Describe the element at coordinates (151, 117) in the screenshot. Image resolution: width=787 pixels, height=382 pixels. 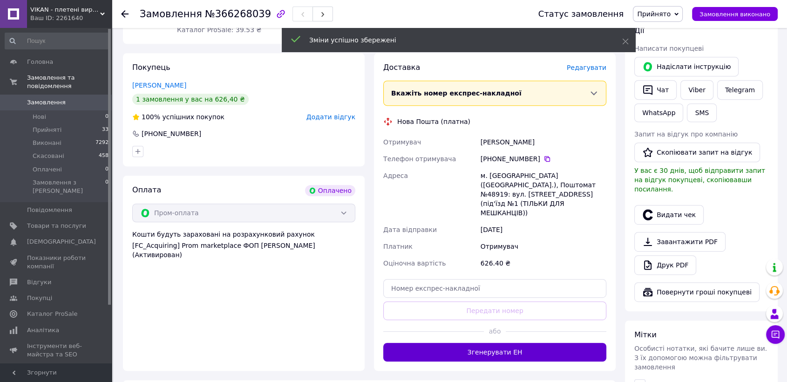
I see `span: 100%` at that location.